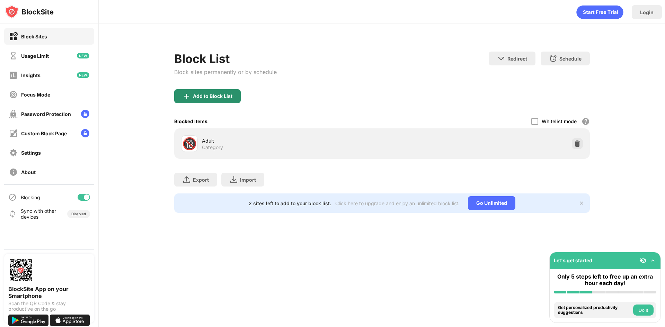 The image size is (665, 327). I want to click on div: Block List, so click(226, 59).